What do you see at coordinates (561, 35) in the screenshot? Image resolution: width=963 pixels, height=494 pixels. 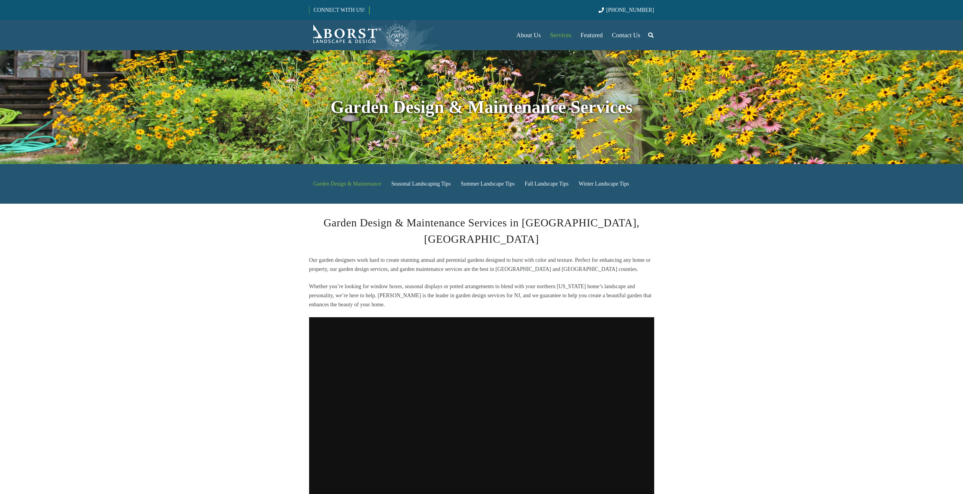 I see `a: Services` at bounding box center [561, 35].